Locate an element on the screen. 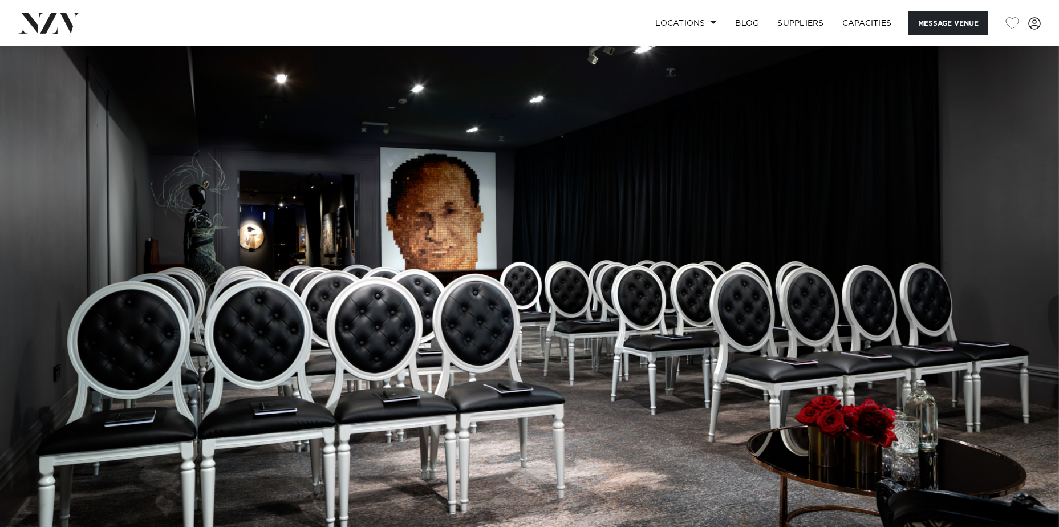  a: BLOG is located at coordinates (747, 23).